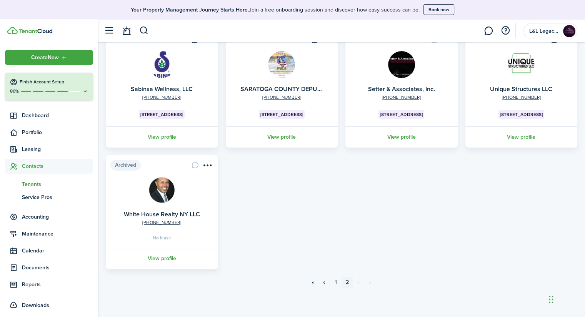 This screenshot has width=585, height=317. Describe the element at coordinates (109, 31) in the screenshot. I see `button: Open sidebar` at that location.